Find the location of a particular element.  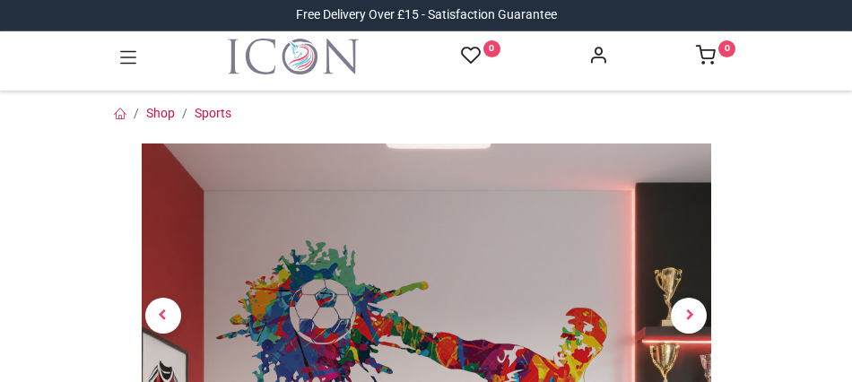

span: Next is located at coordinates (689, 316).